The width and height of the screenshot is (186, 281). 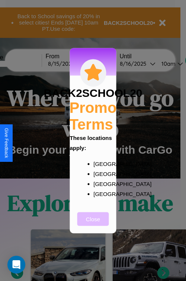 I want to click on h3: BACK2SCHOOL20, so click(x=92, y=93).